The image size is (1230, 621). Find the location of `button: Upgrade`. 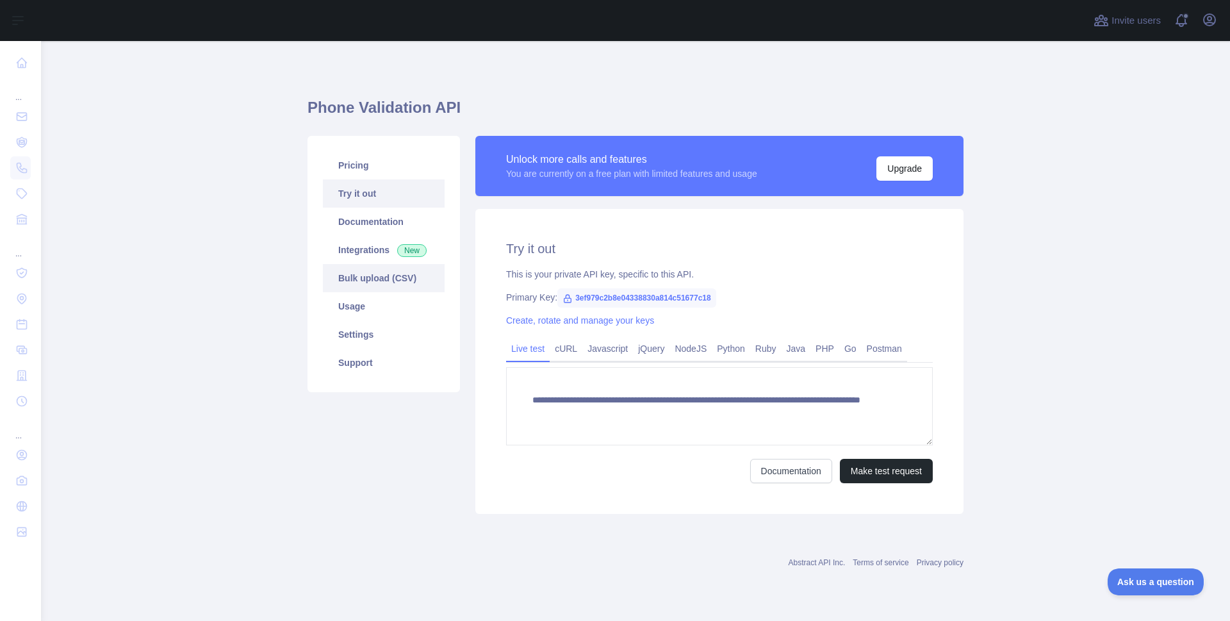

button: Upgrade is located at coordinates (905, 168).